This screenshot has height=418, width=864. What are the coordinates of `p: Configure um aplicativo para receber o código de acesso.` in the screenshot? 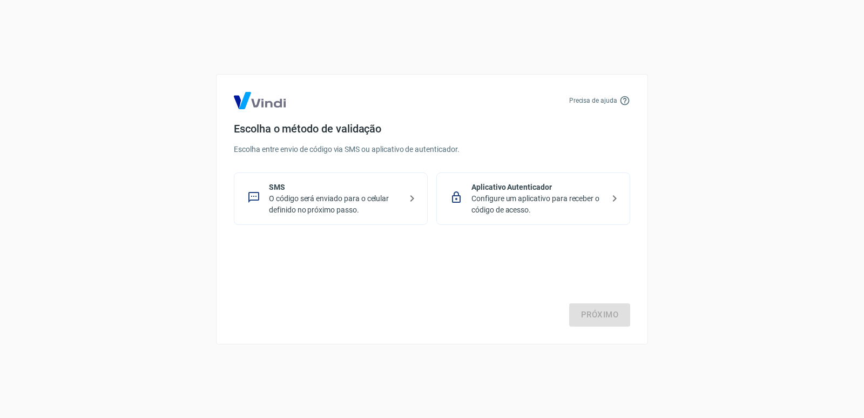 It's located at (538, 204).